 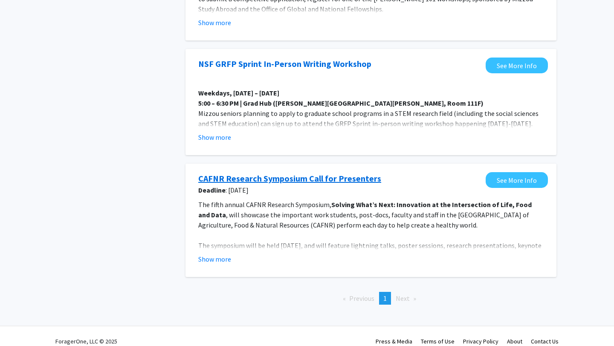 What do you see at coordinates (365, 210) in the screenshot?
I see `strong: Solving What’s Next: Innovation at the Intersection of Life, Food and Data` at bounding box center [365, 210].